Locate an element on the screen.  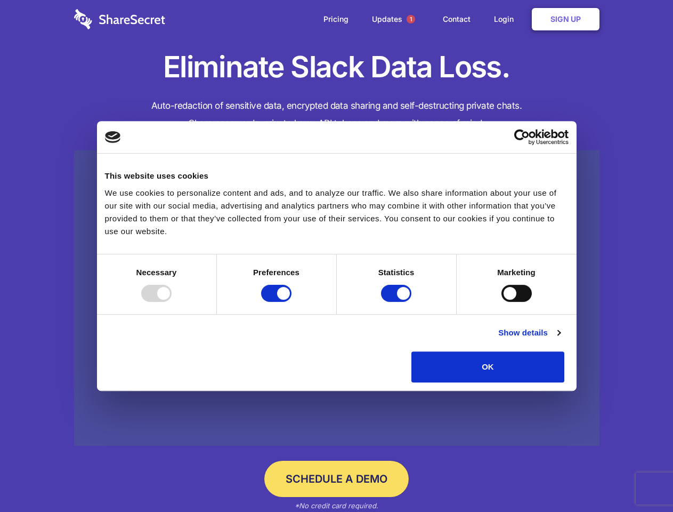
strong: Preferences is located at coordinates (276, 272).